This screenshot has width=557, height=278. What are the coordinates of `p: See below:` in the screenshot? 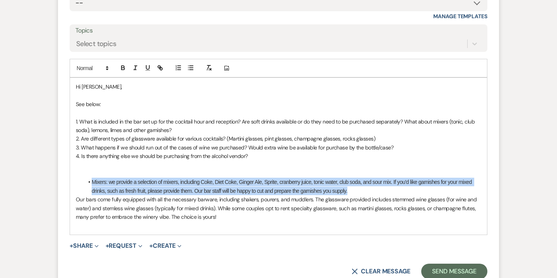 It's located at (278, 104).